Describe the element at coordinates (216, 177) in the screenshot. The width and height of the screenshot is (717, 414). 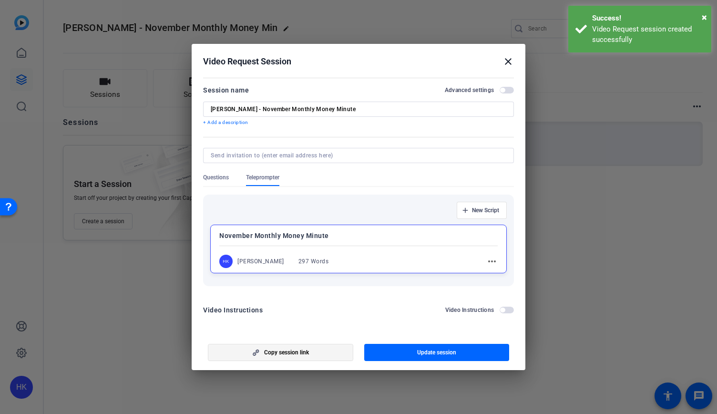
I see `span: Questions` at that location.